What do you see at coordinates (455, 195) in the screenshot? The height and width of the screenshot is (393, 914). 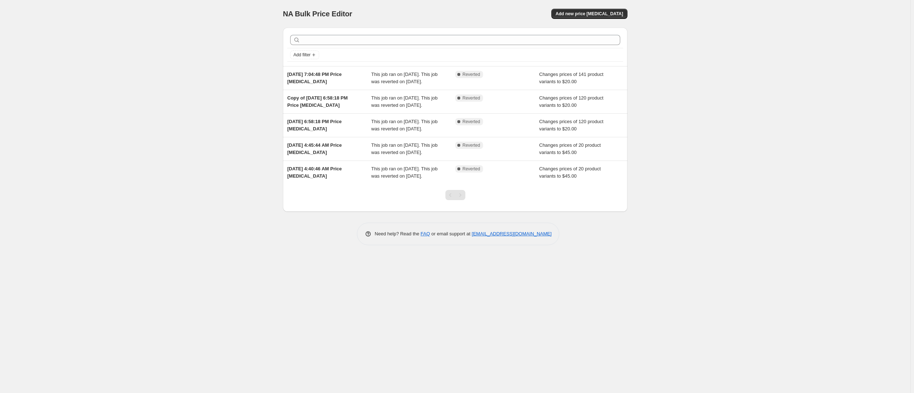 I see `nav: Pagination` at bounding box center [455, 195].